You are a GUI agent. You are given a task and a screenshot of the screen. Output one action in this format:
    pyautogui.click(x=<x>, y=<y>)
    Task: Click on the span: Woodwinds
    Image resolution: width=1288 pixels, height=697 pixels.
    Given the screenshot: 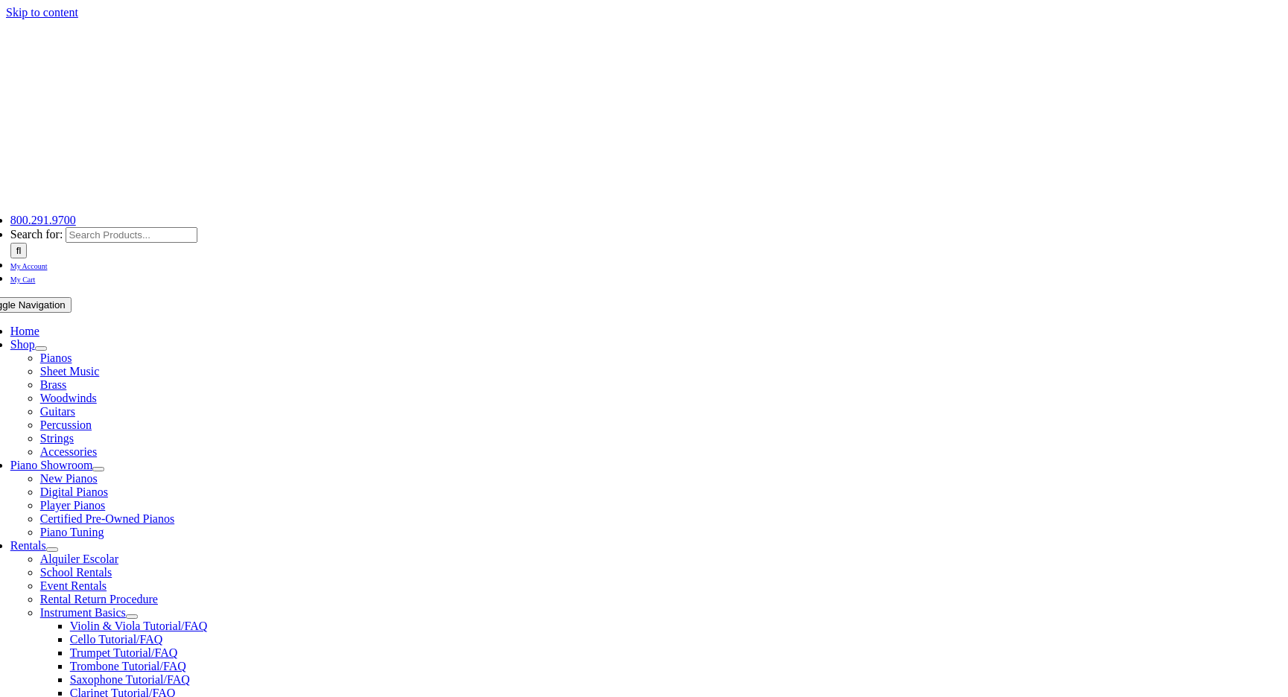 What is the action you would take?
    pyautogui.click(x=69, y=398)
    